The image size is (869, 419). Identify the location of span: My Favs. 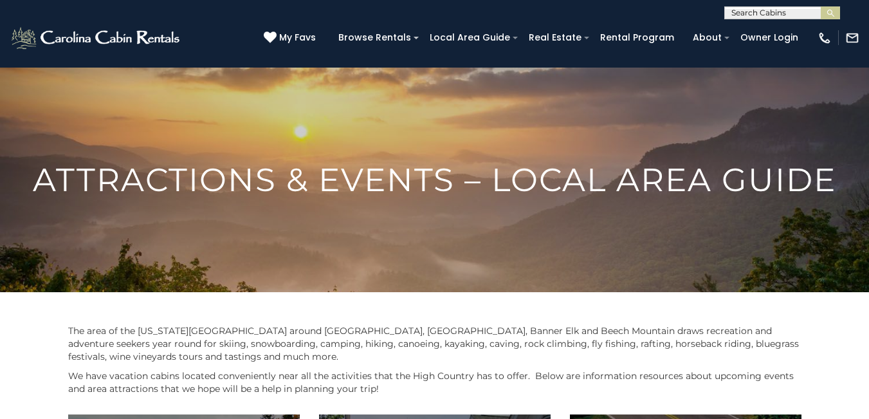
(297, 37).